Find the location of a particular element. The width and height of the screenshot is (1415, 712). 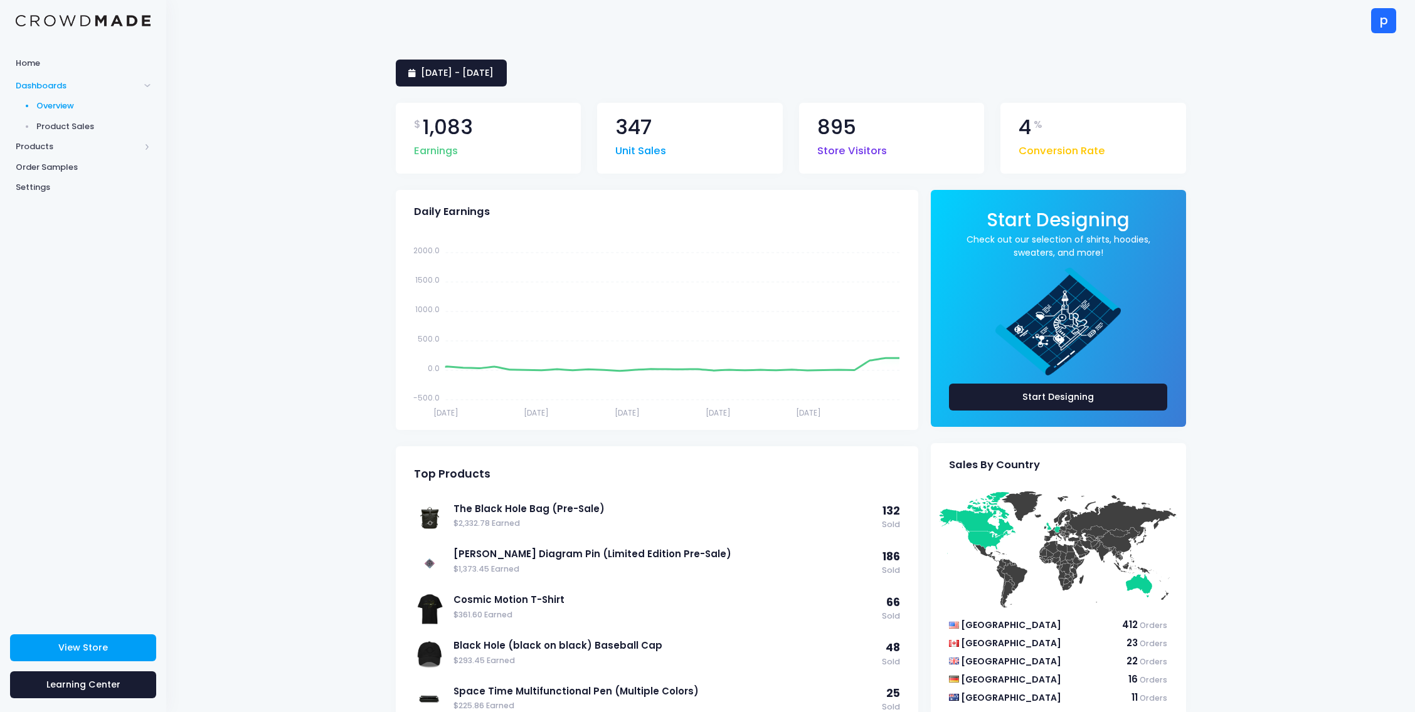

span: 895 is located at coordinates (836, 127).